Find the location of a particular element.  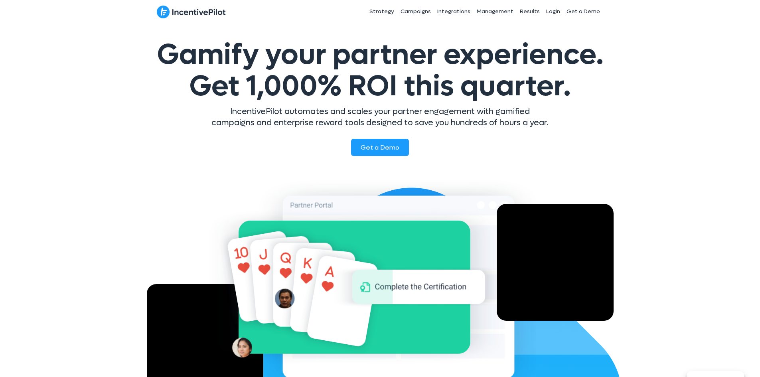

div: Video Player is located at coordinates (555, 262).